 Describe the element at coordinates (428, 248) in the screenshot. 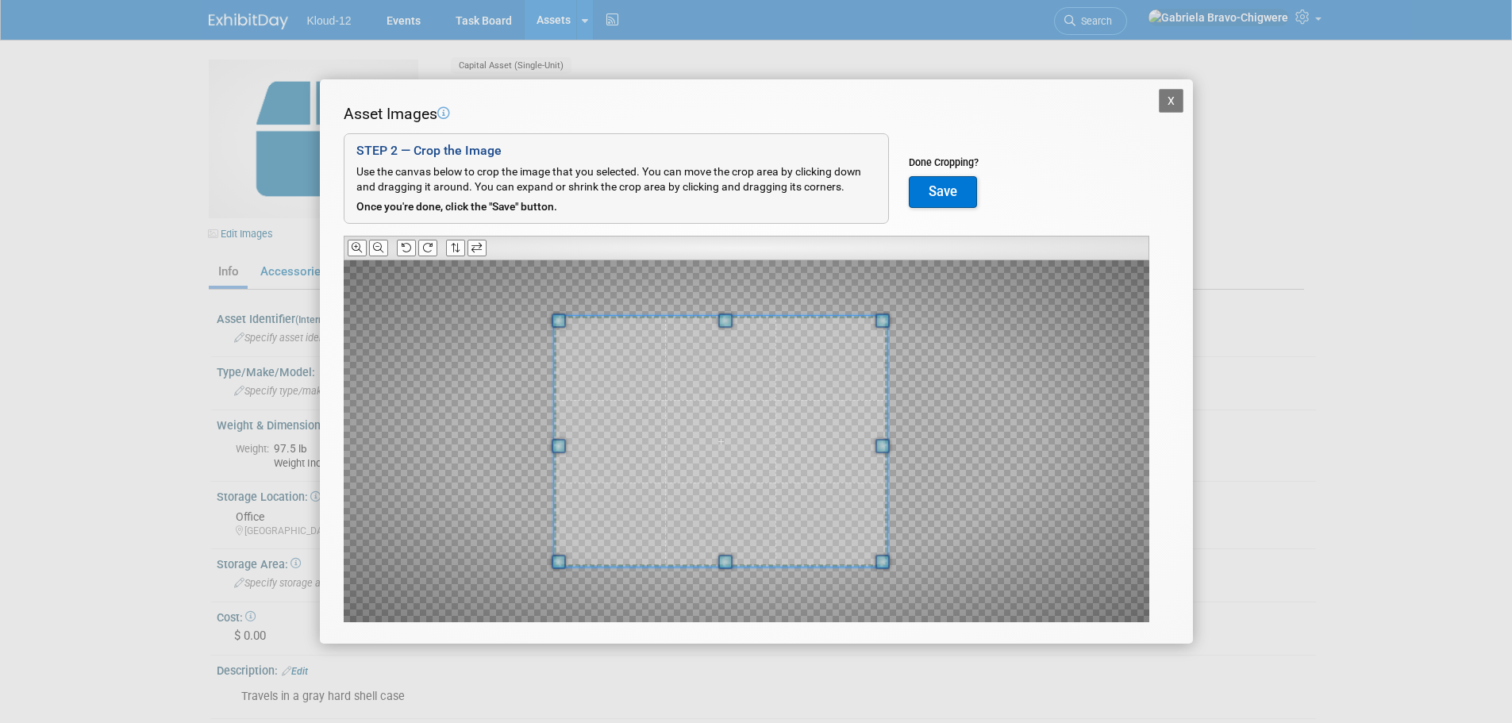

I see `button: Rotate Clockwise` at that location.